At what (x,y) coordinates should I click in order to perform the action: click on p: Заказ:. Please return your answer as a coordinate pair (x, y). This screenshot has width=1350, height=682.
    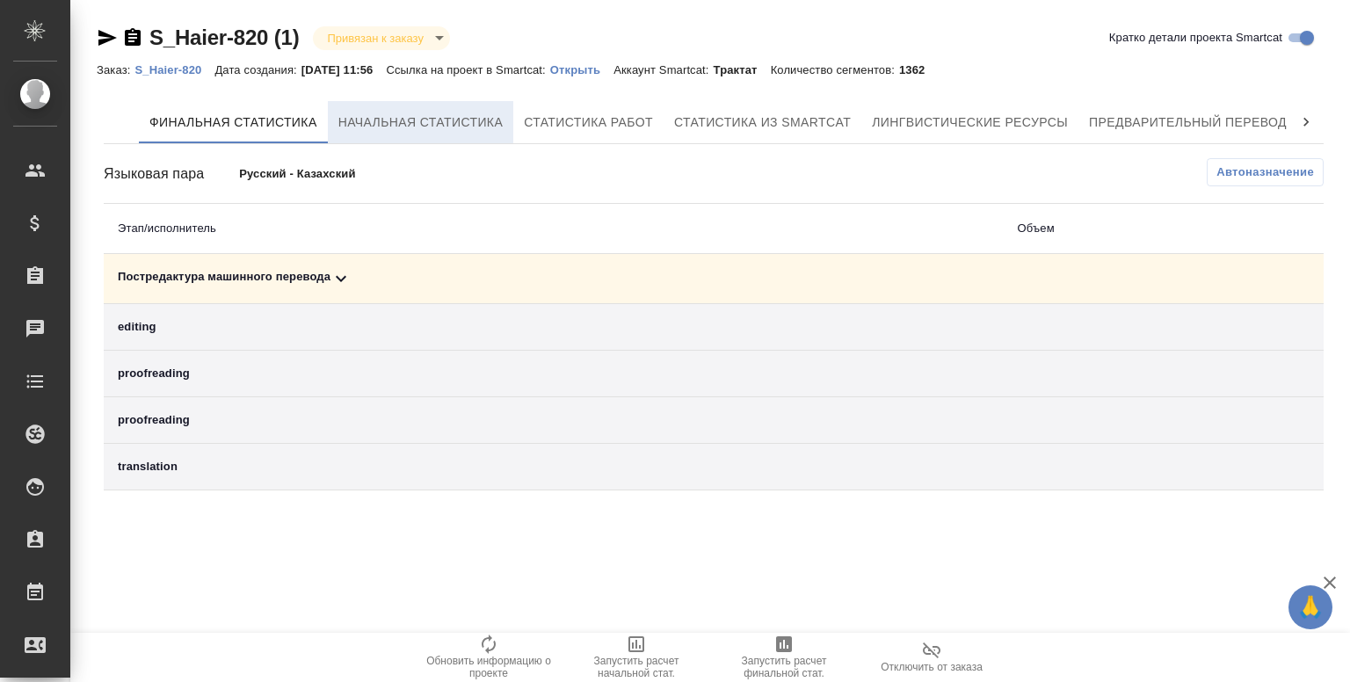
    Looking at the image, I should click on (115, 69).